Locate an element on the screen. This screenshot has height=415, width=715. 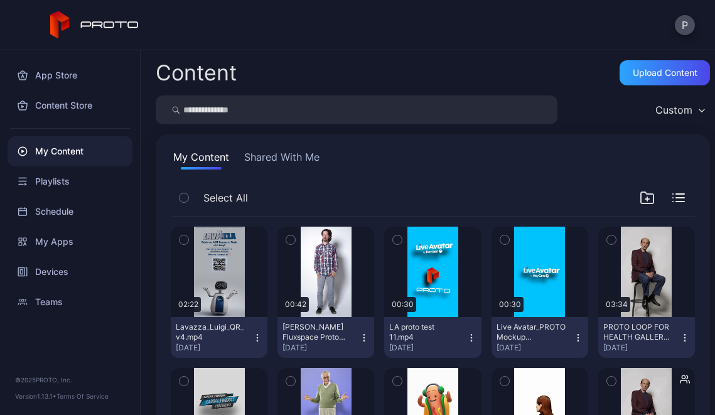
div: Playlists is located at coordinates (70, 182).